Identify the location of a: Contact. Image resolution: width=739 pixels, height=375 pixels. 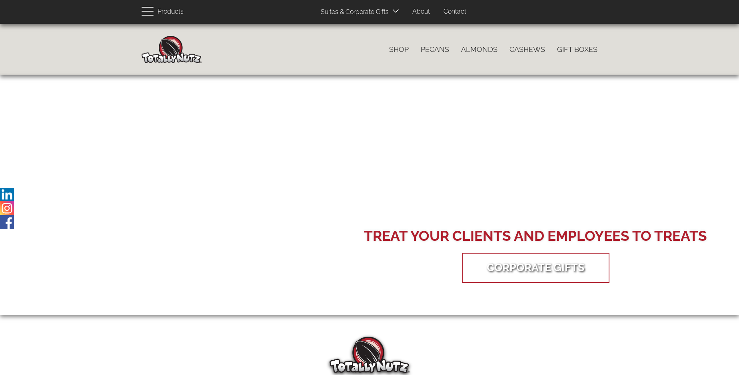
(454, 12).